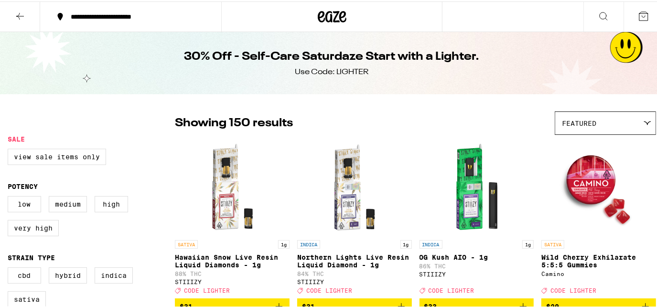 The height and width of the screenshot is (308, 657). What do you see at coordinates (27, 297) in the screenshot?
I see `label: Sativa` at bounding box center [27, 297].